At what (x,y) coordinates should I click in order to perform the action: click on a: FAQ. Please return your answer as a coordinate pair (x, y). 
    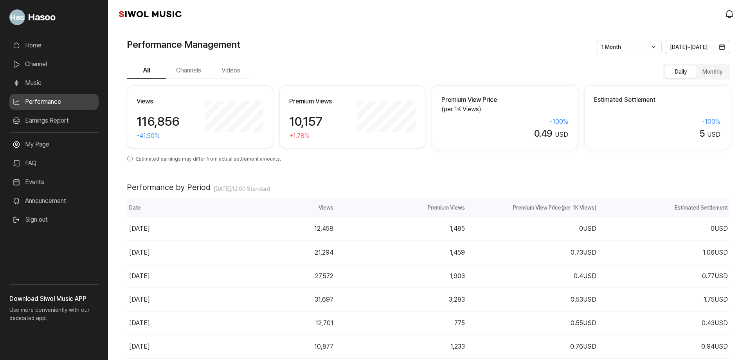
    Looking at the image, I should click on (54, 163).